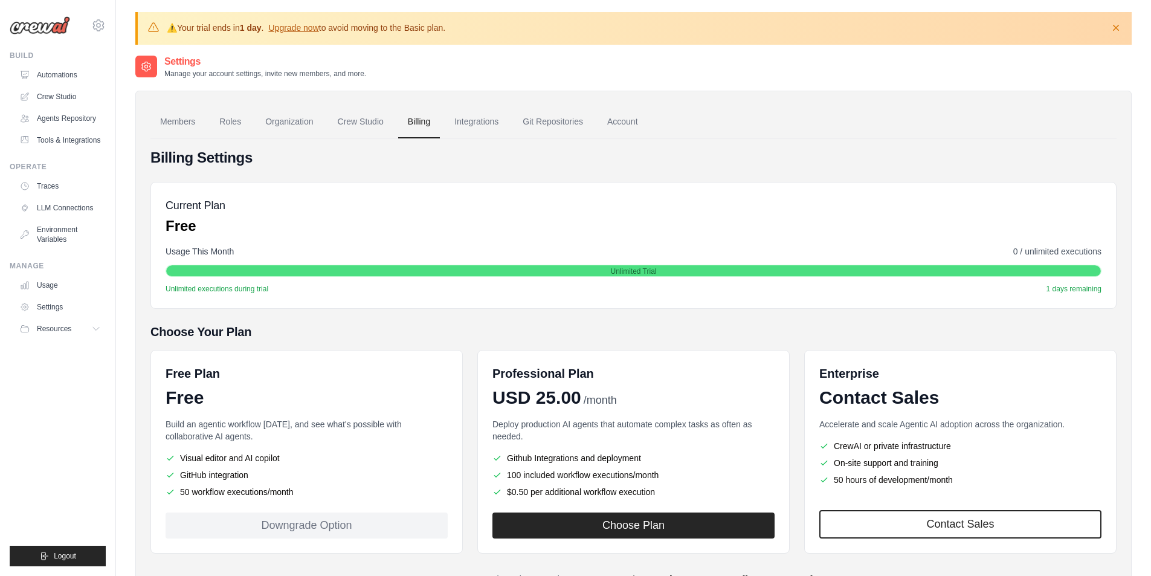  What do you see at coordinates (251, 28) in the screenshot?
I see `strong: 1 day` at bounding box center [251, 28].